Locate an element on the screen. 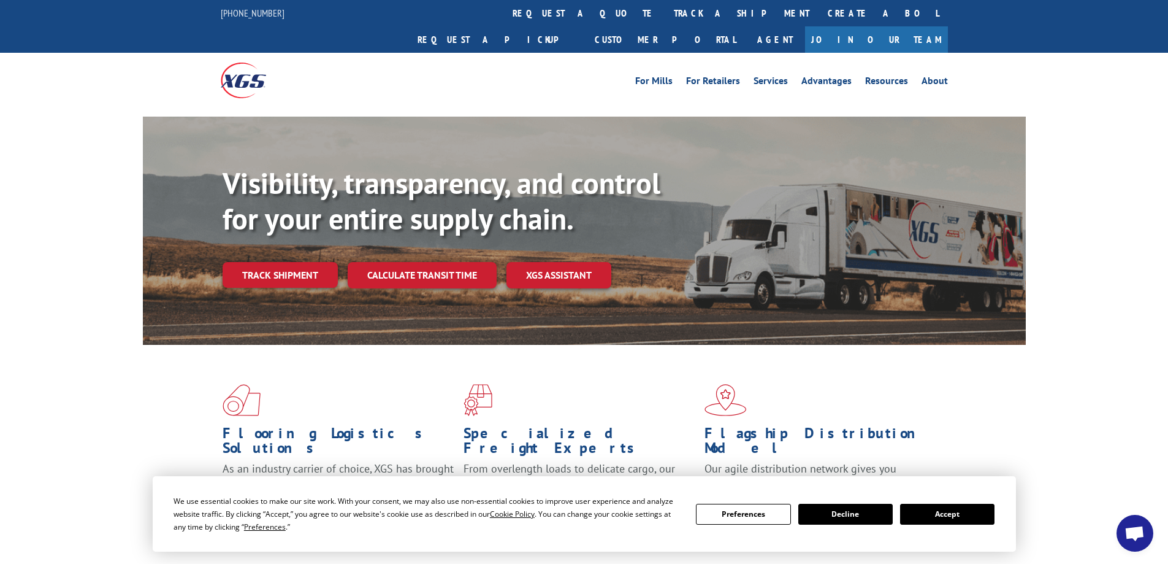 The width and height of the screenshot is (1168, 564). p: From overlength loads to delicate cargo, our experienced staff knows the best way to move your fr... is located at coordinates (580, 488).